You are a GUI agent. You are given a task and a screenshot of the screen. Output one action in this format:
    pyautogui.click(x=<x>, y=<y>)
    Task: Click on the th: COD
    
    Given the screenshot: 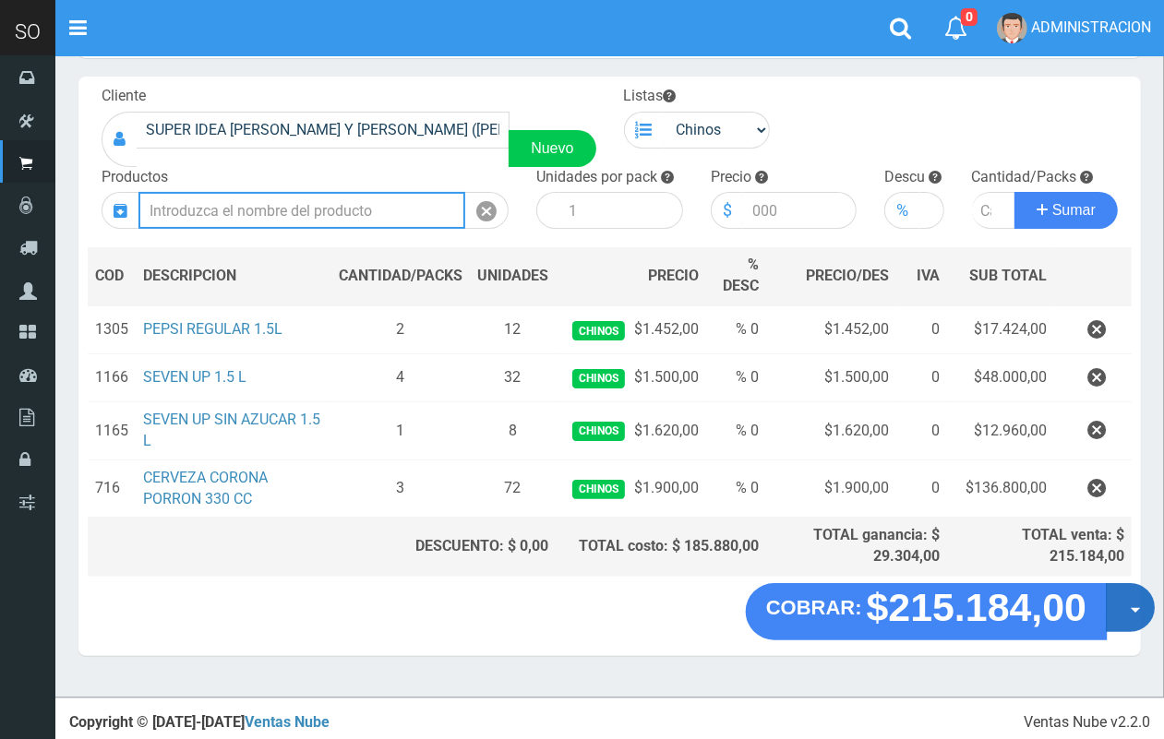 What is the action you would take?
    pyautogui.click(x=112, y=276)
    